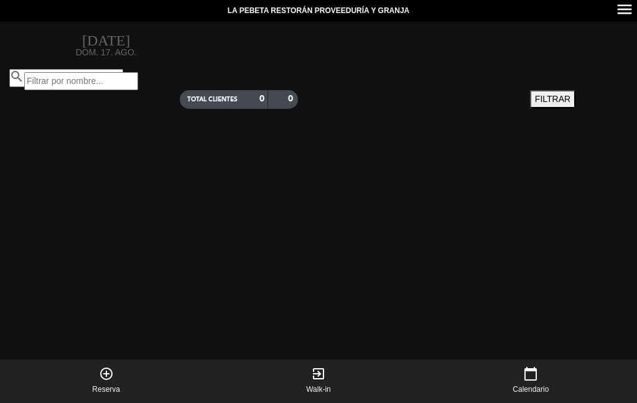 The image size is (637, 403). Describe the element at coordinates (212, 100) in the screenshot. I see `span: TOTAL CLIENTES` at that location.